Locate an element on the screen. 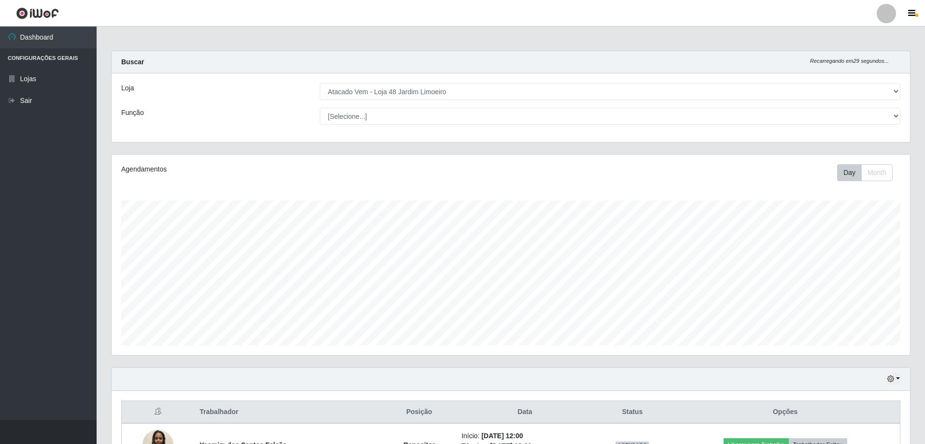 This screenshot has height=444, width=925. div: First group is located at coordinates (865, 172).